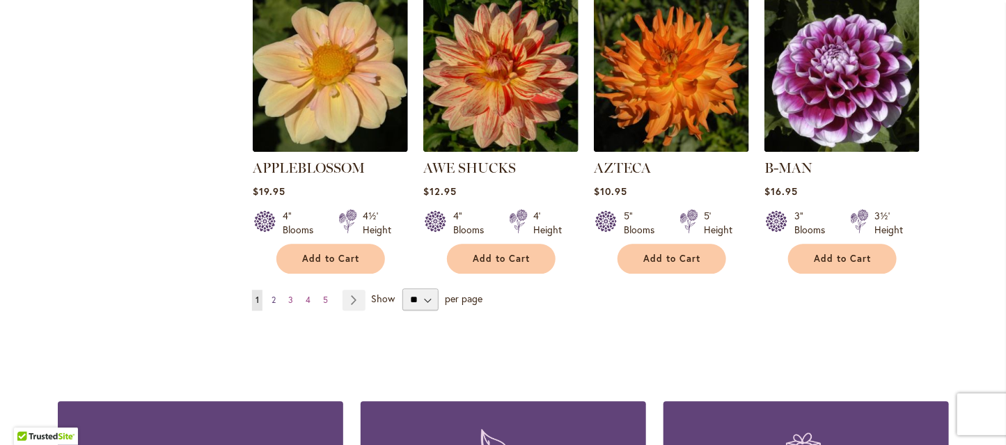 This screenshot has width=1006, height=445. What do you see at coordinates (611, 191) in the screenshot?
I see `span: $10.95` at bounding box center [611, 191].